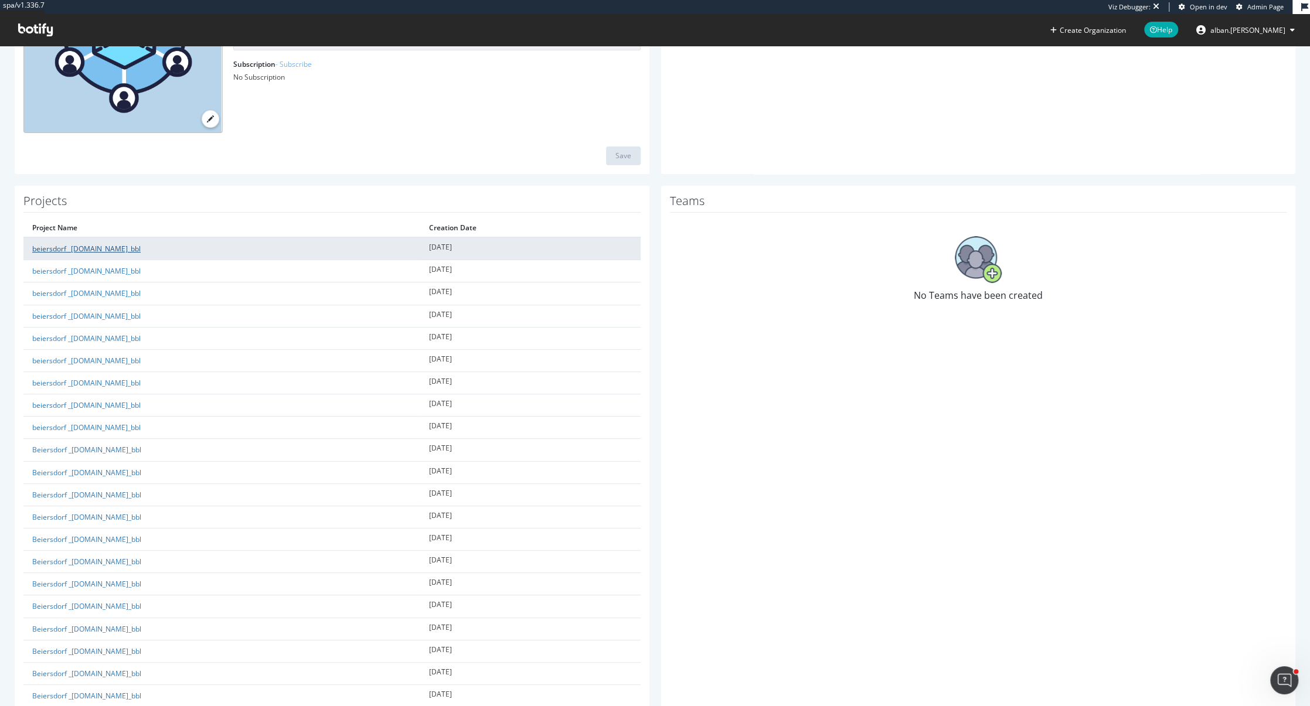  What do you see at coordinates (332, 203) in the screenshot?
I see `h1: Projects` at bounding box center [332, 203].